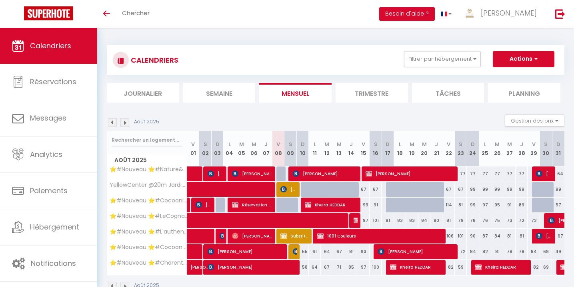 The width and height of the screenshot is (574, 287). What do you see at coordinates (148, 247) in the screenshot?
I see `span: ⭐️#Nouveau ⭐️#Cocoon ⭐️#Biendormiracognac⭐️` at bounding box center [148, 247].